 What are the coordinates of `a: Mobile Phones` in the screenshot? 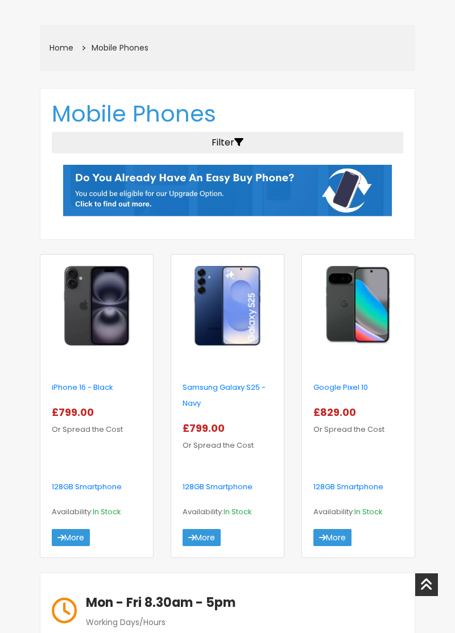 It's located at (120, 48).